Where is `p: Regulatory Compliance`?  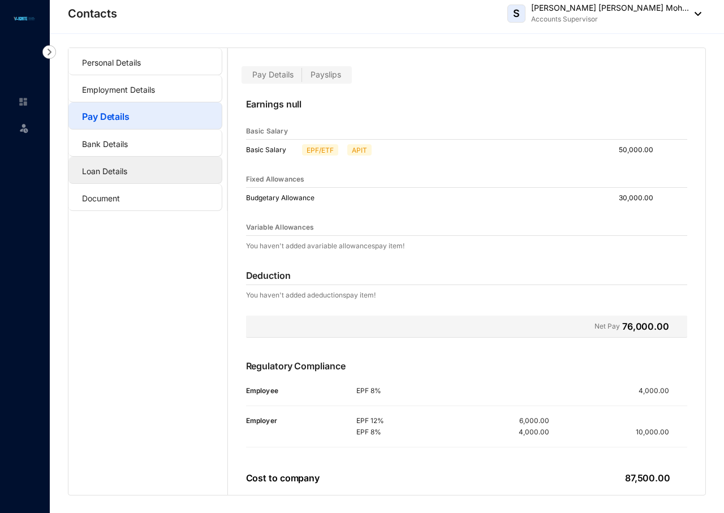
p: Regulatory Compliance is located at coordinates (467, 372).